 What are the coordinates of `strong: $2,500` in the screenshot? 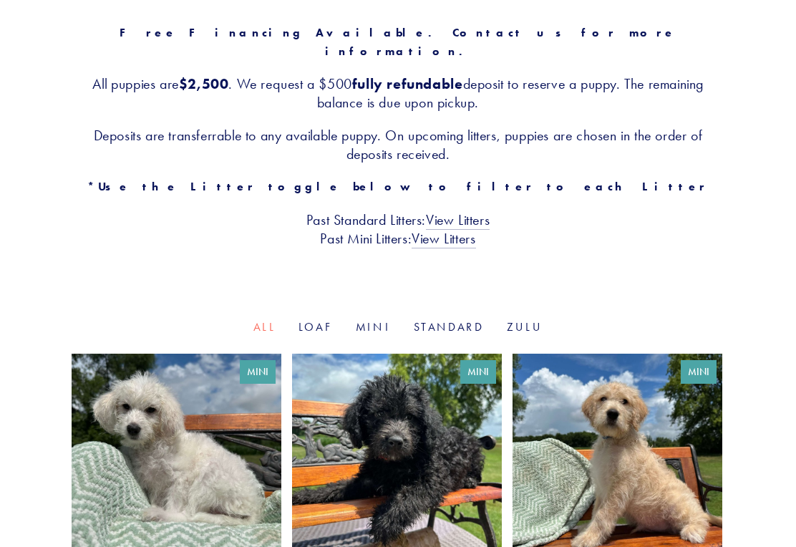 It's located at (204, 84).